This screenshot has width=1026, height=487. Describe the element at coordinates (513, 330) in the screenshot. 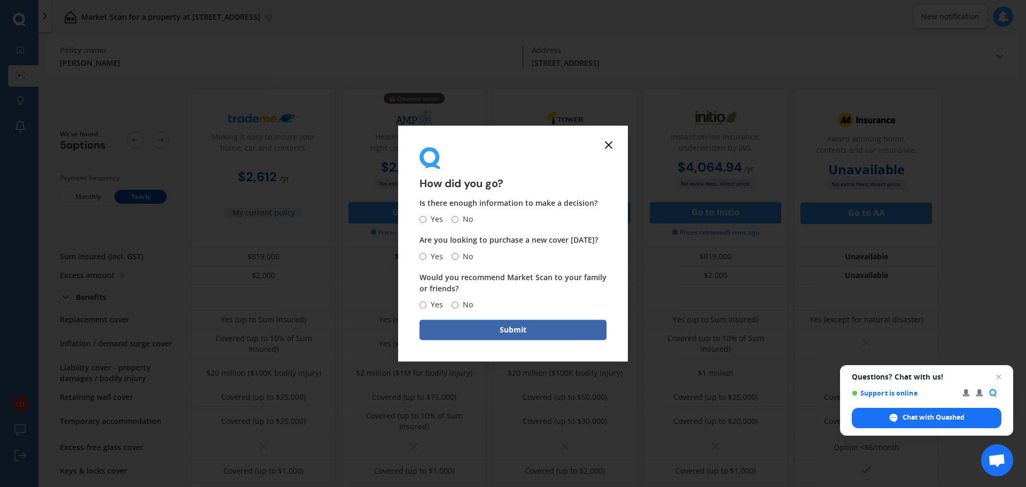

I see `button: Submit` at that location.